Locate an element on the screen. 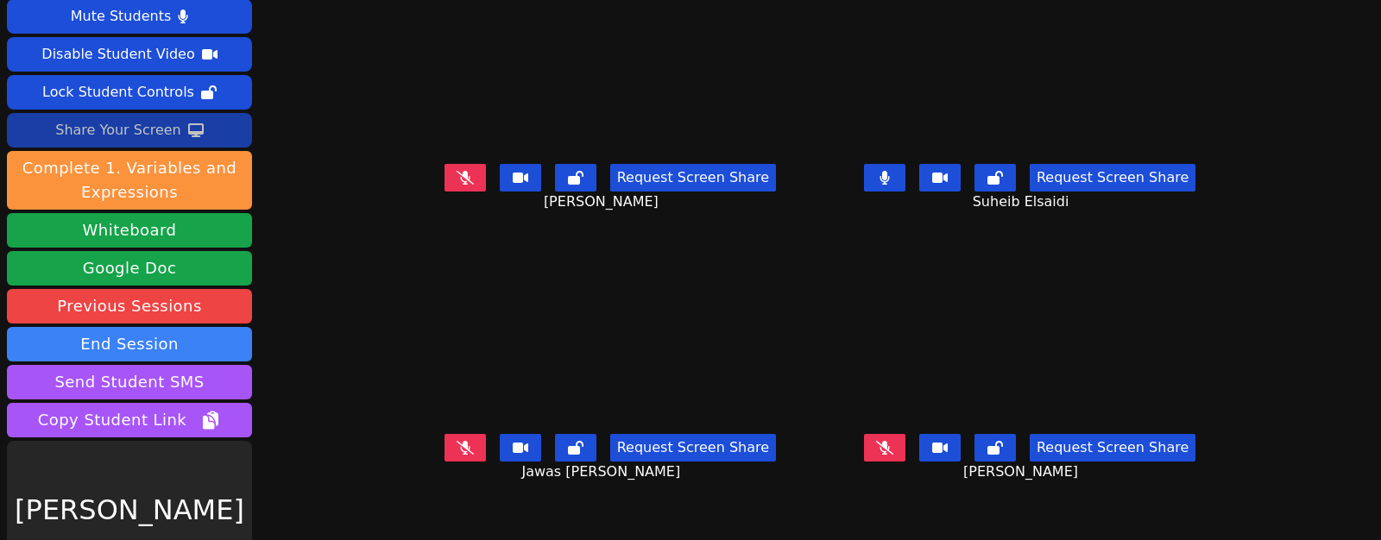 The height and width of the screenshot is (540, 1381). a: Previous Sessions is located at coordinates (129, 306).